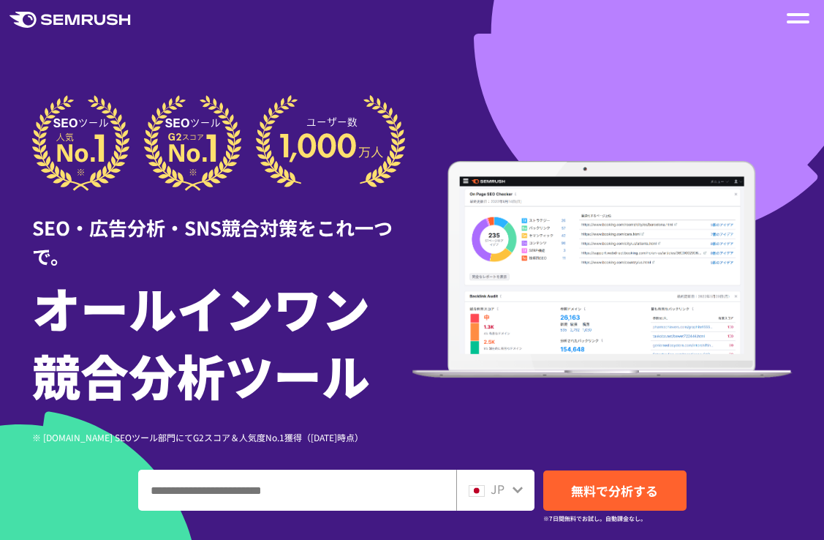 The width and height of the screenshot is (824, 540). I want to click on span: 無料で分析する, so click(614, 490).